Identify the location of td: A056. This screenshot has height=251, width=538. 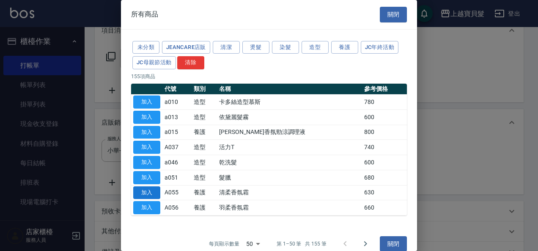
(177, 208).